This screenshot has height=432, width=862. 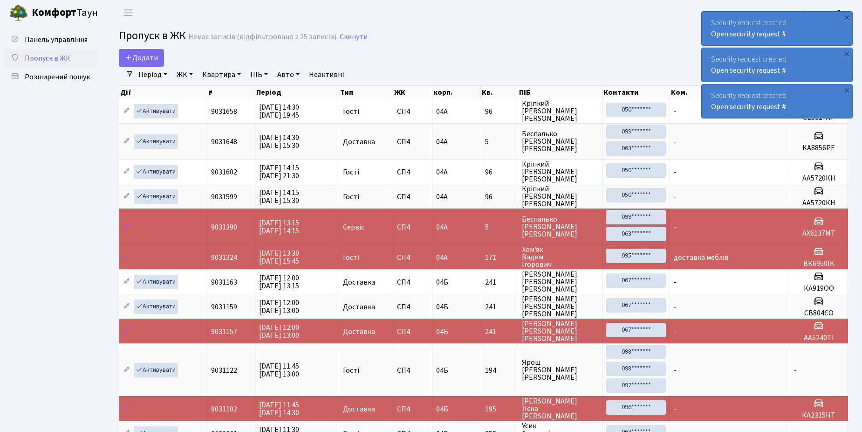 I want to click on span: 9031648, so click(x=224, y=142).